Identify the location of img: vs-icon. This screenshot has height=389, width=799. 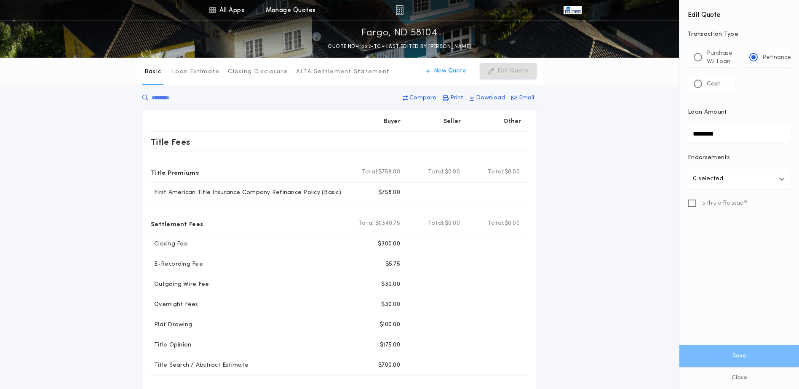
(572, 10).